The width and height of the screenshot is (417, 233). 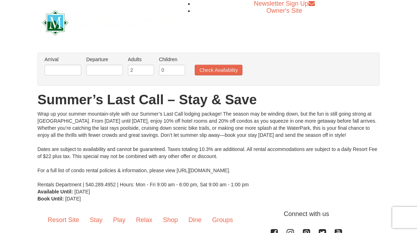 What do you see at coordinates (141, 59) in the screenshot?
I see `label: Adults` at bounding box center [141, 59].